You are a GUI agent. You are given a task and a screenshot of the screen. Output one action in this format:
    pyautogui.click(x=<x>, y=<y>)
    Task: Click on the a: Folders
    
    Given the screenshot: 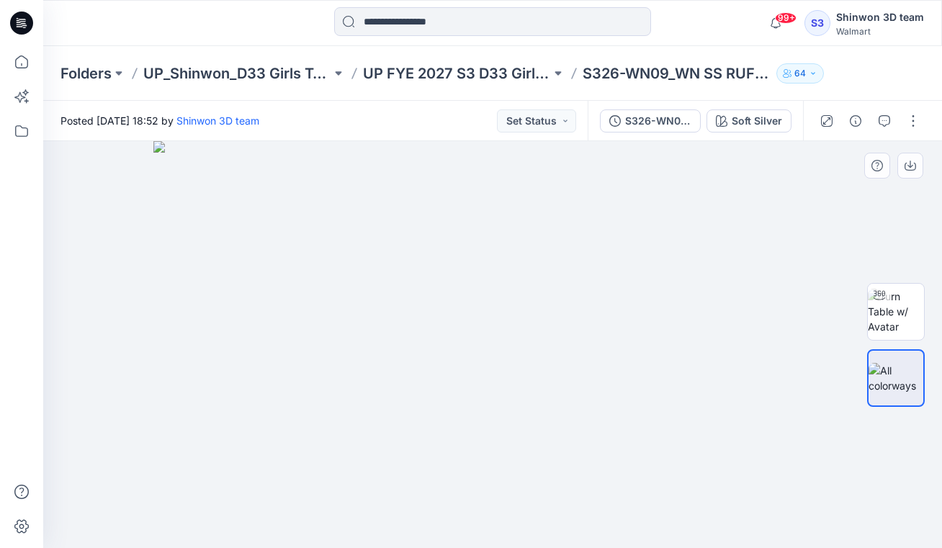 What is the action you would take?
    pyautogui.click(x=86, y=73)
    